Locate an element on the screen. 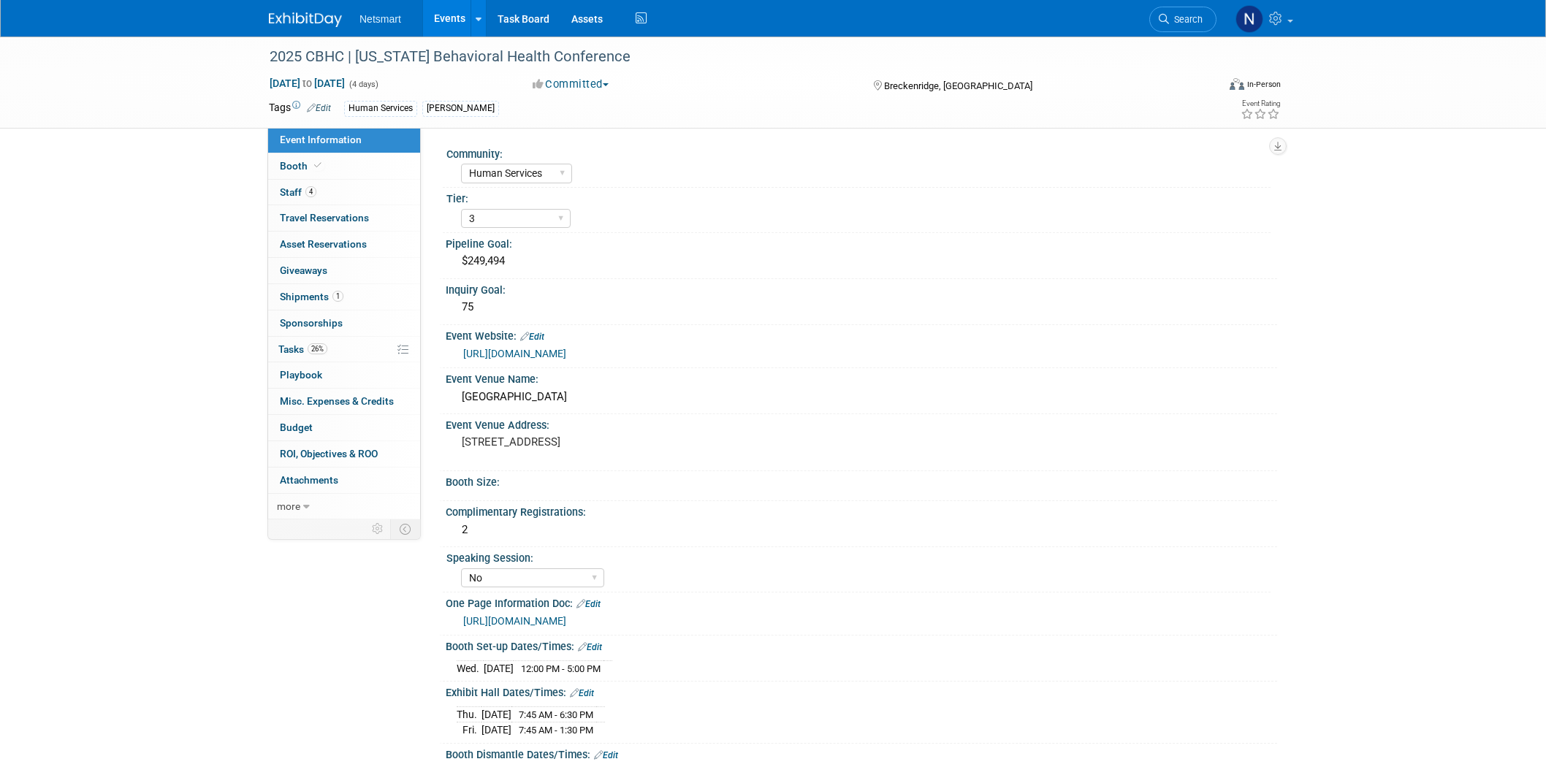 This screenshot has height=767, width=1546. td: Tags is located at coordinates (300, 108).